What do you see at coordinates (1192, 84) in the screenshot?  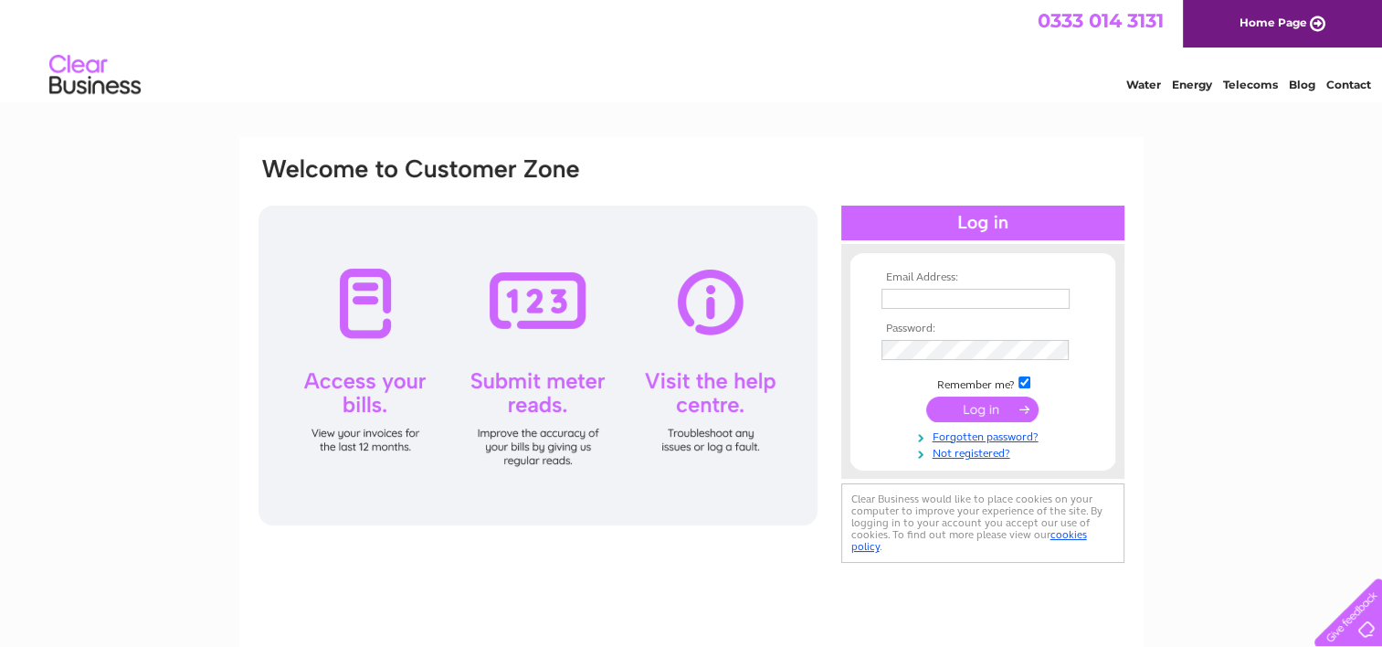 I see `a: Energy` at bounding box center [1192, 84].